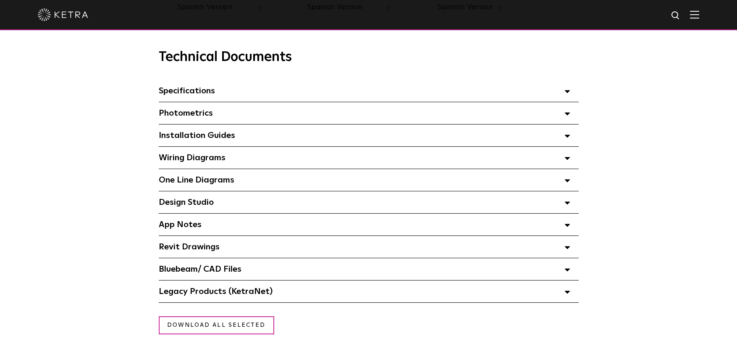 The width and height of the screenshot is (737, 360). What do you see at coordinates (186, 113) in the screenshot?
I see `span: Photometrics` at bounding box center [186, 113].